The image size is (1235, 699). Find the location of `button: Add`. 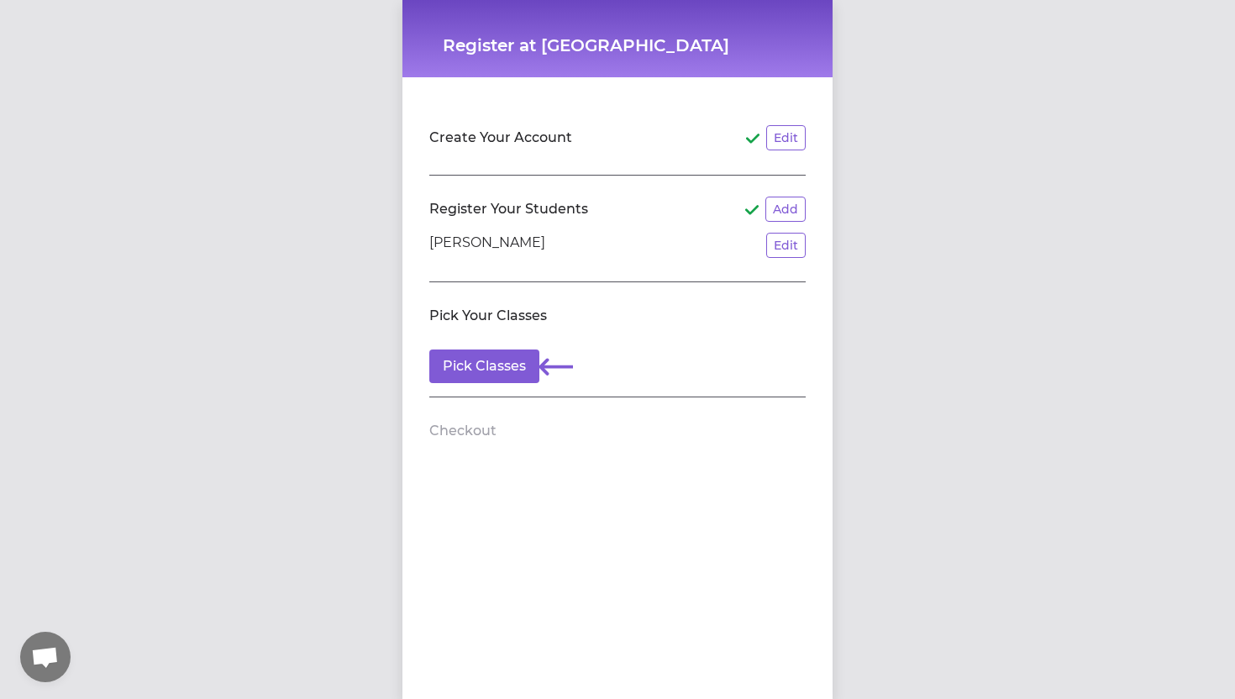

button: Add is located at coordinates (786, 209).